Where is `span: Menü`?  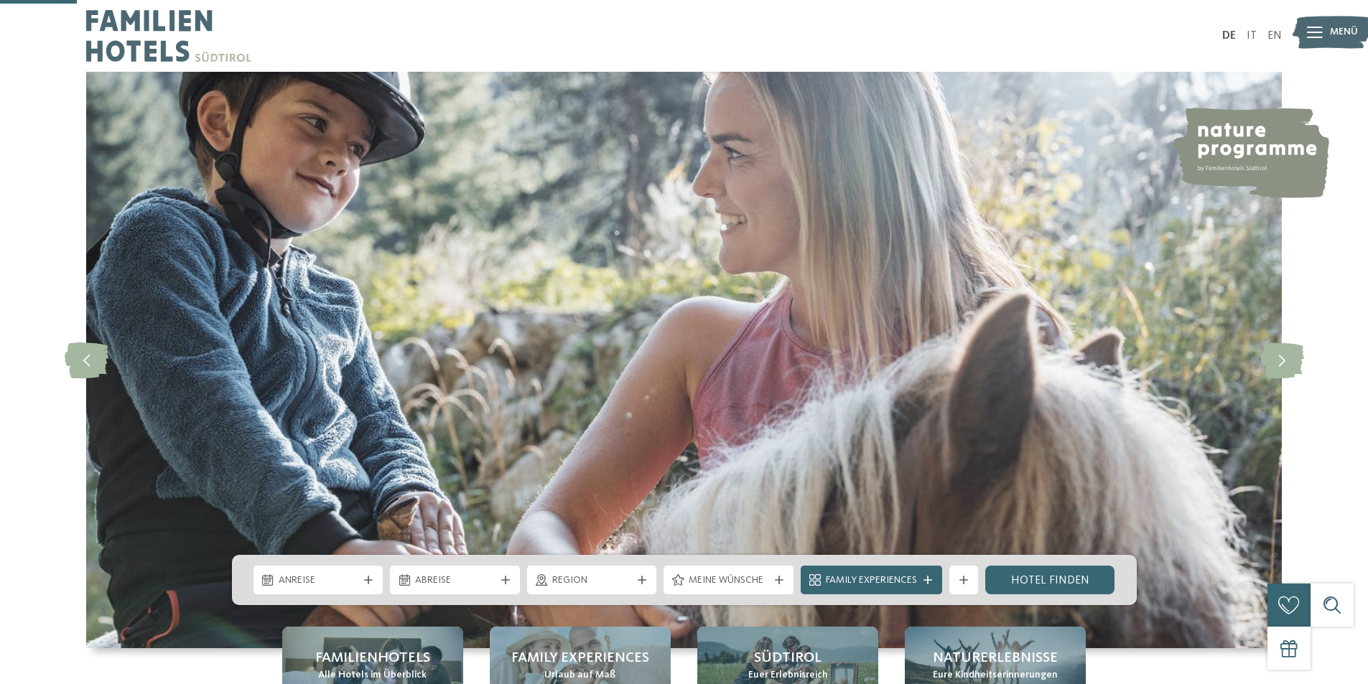 span: Menü is located at coordinates (1343, 32).